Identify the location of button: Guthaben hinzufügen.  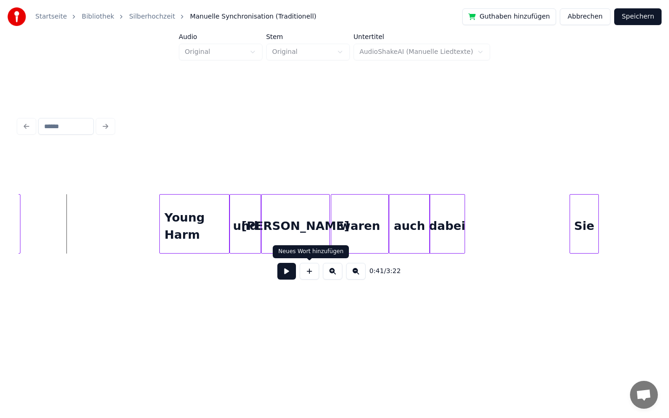
(510, 17).